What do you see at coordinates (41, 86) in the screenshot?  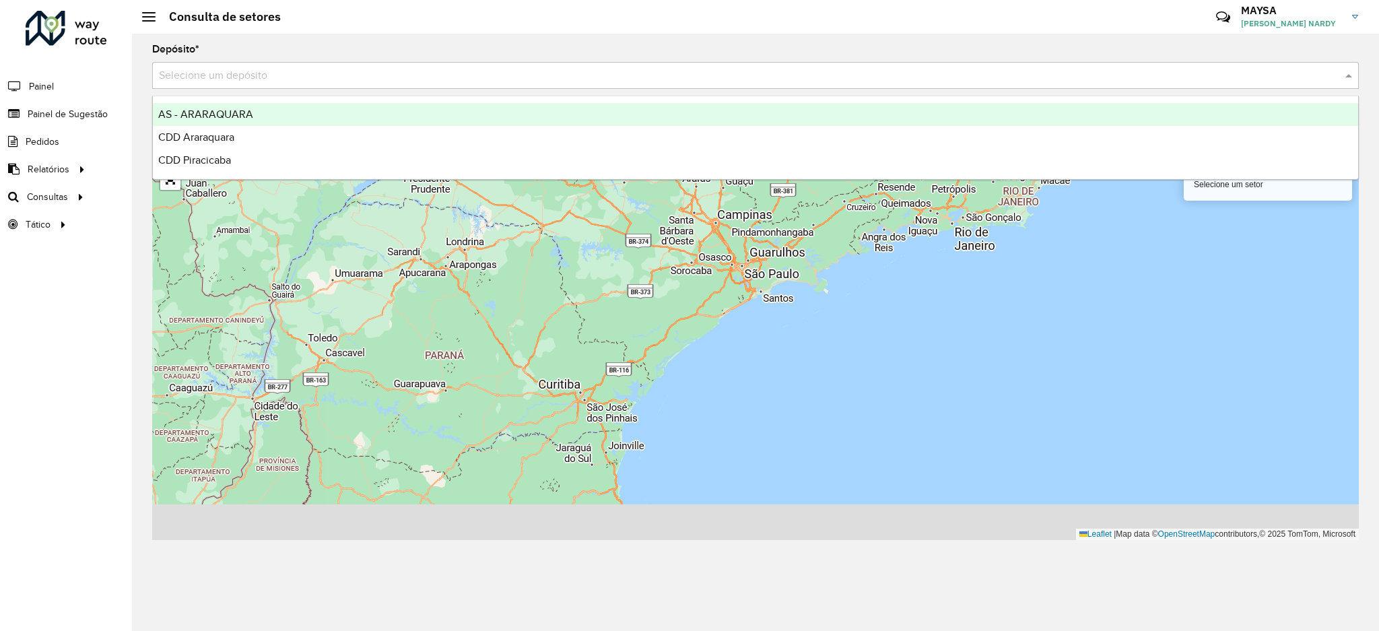 I see `span: Painel` at bounding box center [41, 86].